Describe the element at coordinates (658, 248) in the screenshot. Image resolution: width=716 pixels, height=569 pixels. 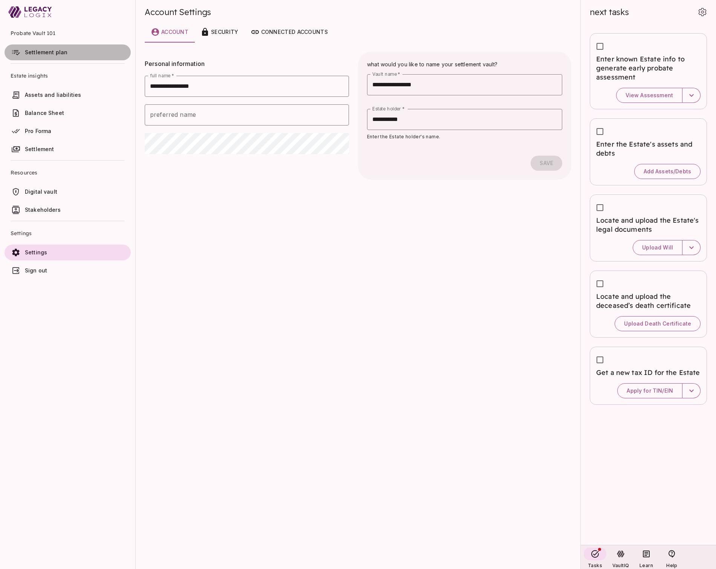
I see `span: Upload Will` at that location.